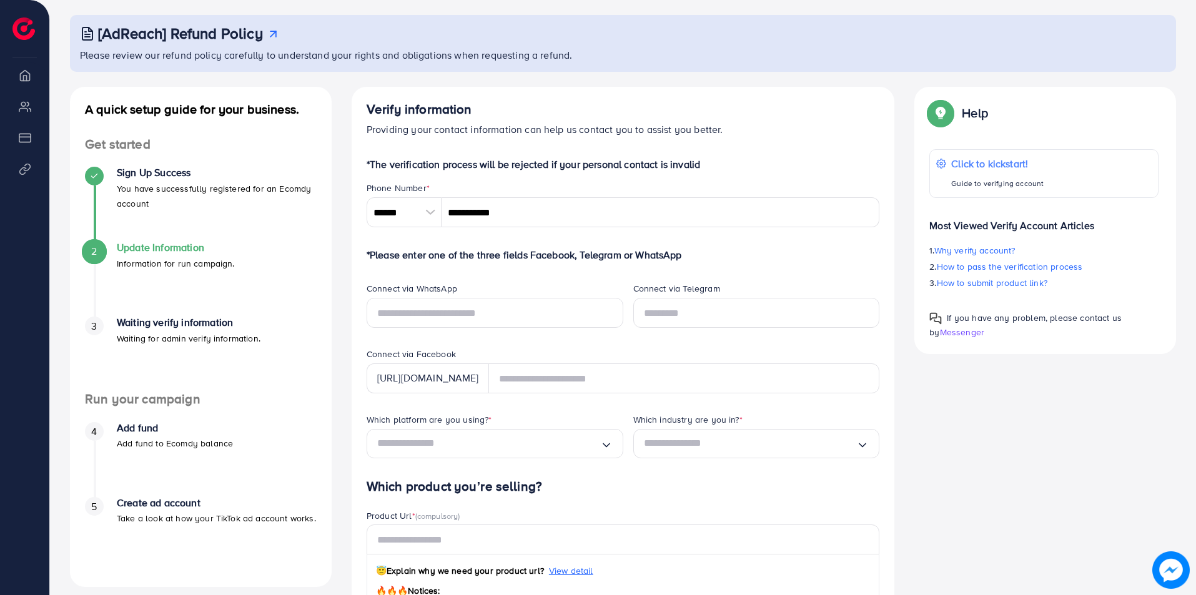 Image resolution: width=1196 pixels, height=595 pixels. I want to click on span: (compulsory), so click(438, 516).